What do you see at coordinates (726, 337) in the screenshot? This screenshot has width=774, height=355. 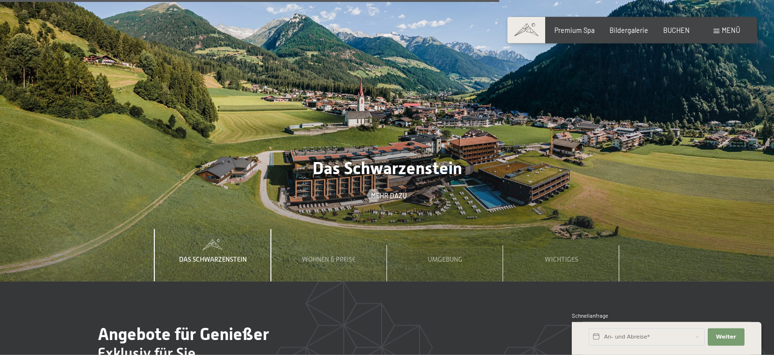 I see `button: Weiter` at bounding box center [726, 337].